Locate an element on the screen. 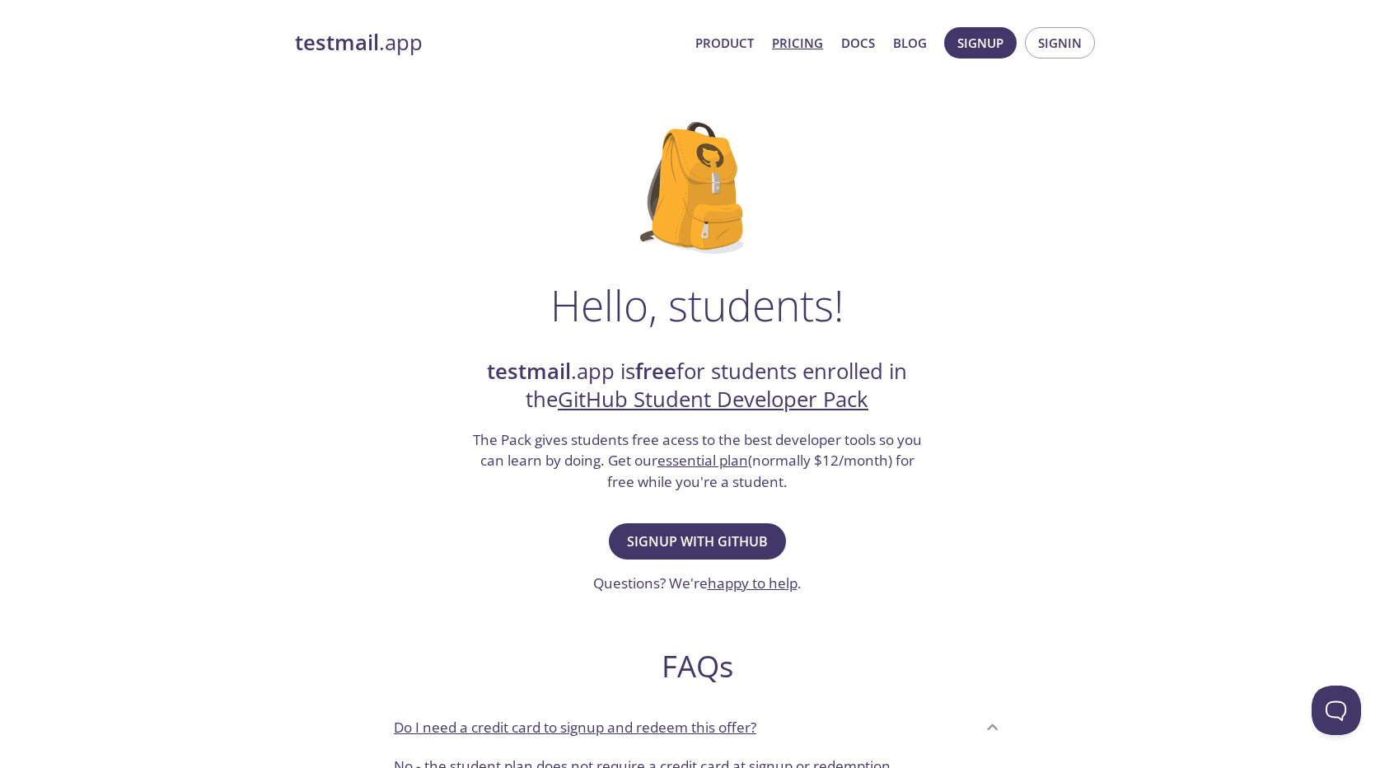 This screenshot has width=1394, height=768. a: Product is located at coordinates (724, 43).